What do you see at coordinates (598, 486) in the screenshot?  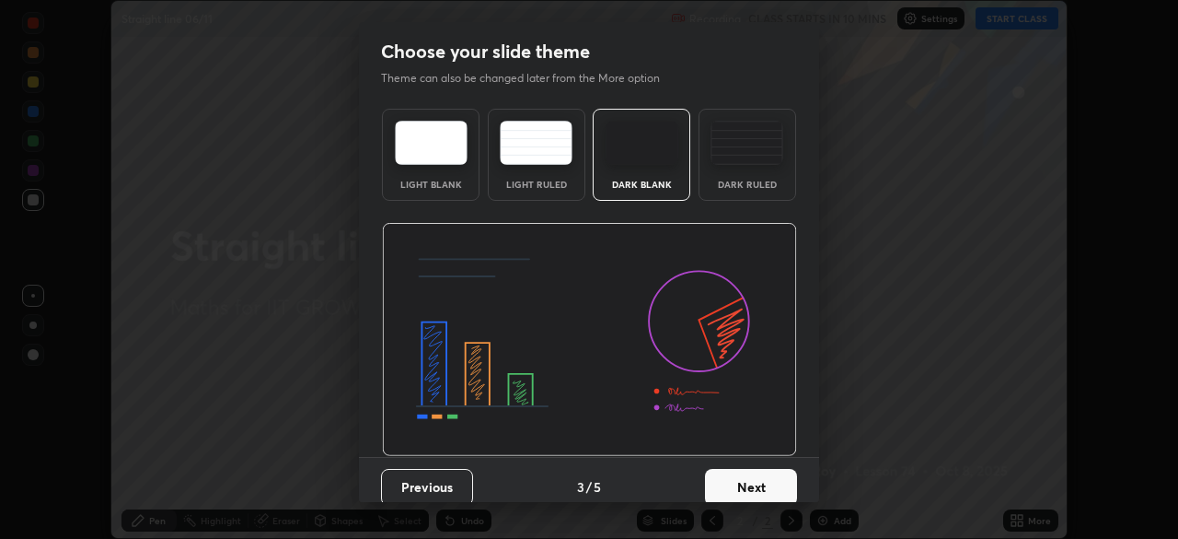 I see `h4: 5` at bounding box center [598, 486].